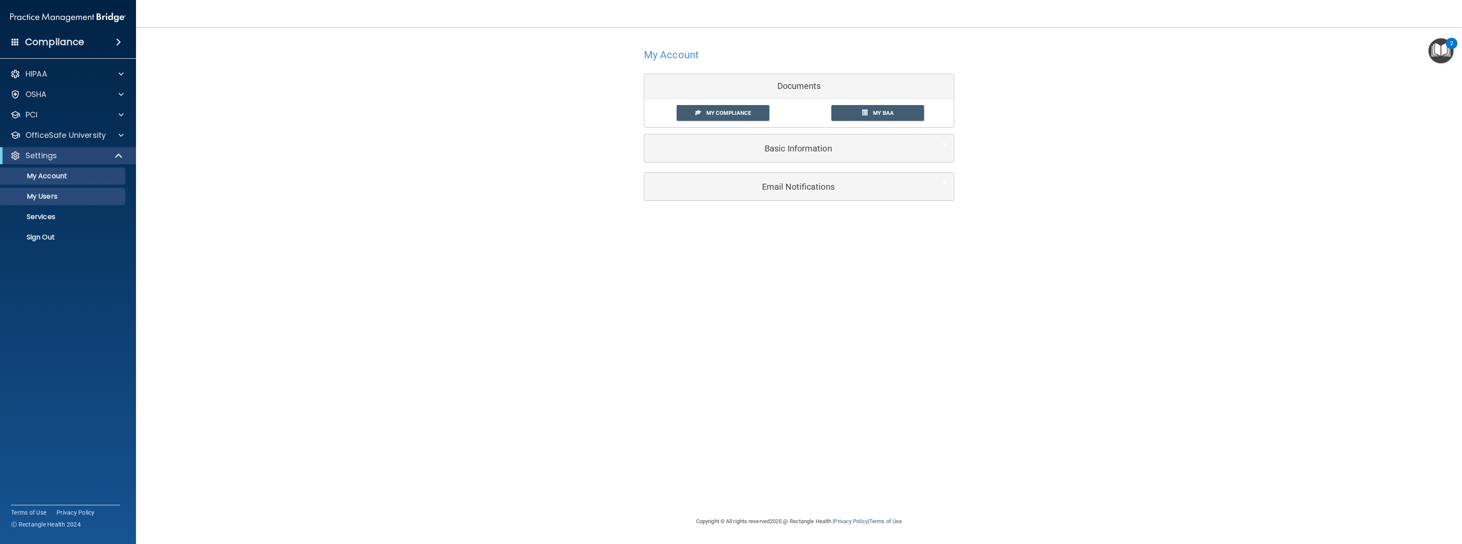  Describe the element at coordinates (67, 156) in the screenshot. I see `a: Settings` at that location.